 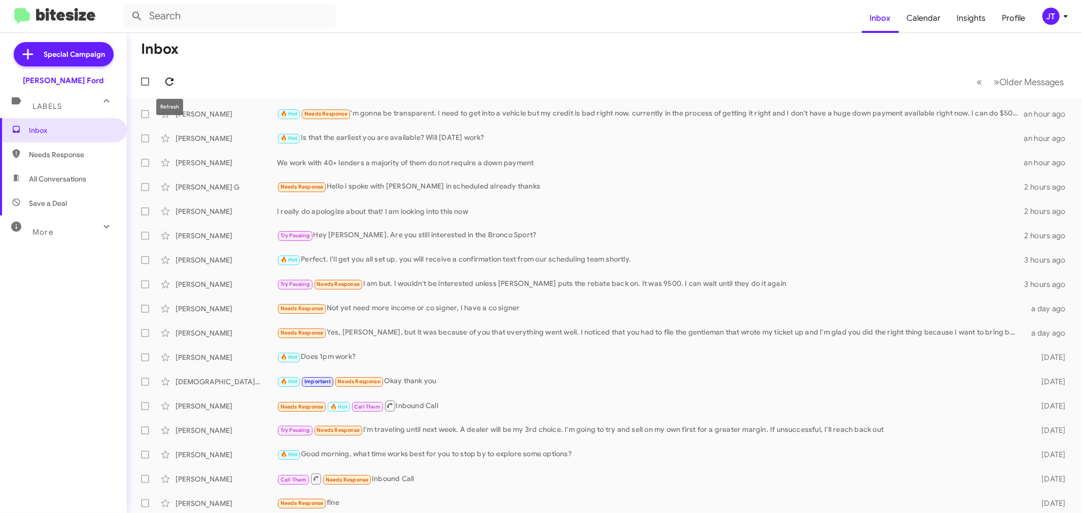 What do you see at coordinates (650, 455) in the screenshot?
I see `div: Good morning, what time works best for you to stop by to explore some options?` at bounding box center [650, 455].